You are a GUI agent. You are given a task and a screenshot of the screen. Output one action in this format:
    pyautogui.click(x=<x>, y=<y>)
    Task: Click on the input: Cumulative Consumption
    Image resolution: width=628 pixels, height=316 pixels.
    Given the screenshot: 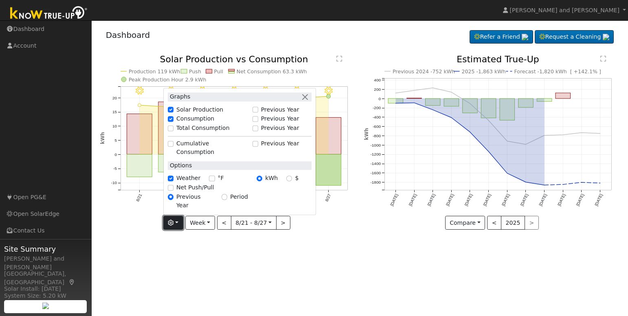 What is the action you would take?
    pyautogui.click(x=171, y=144)
    